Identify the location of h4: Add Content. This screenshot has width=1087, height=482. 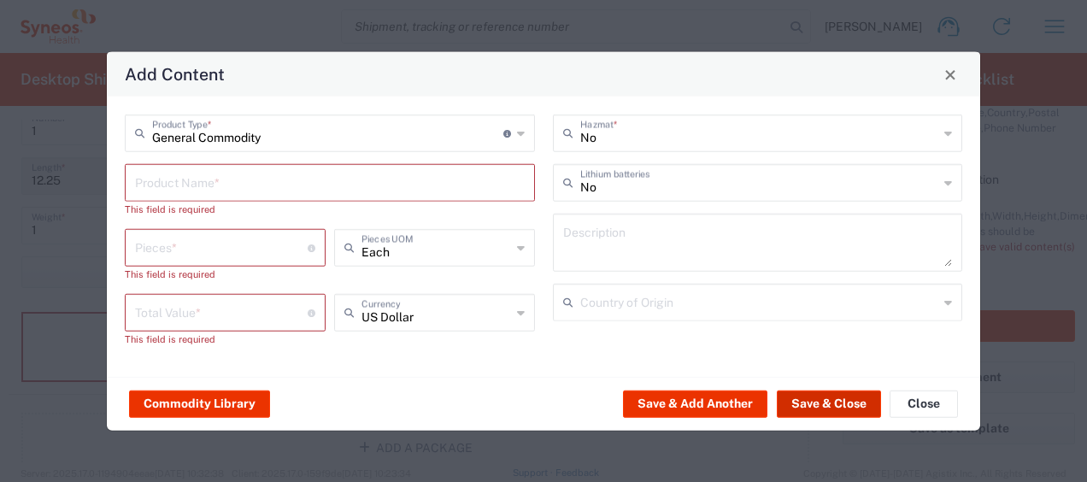
(174, 73).